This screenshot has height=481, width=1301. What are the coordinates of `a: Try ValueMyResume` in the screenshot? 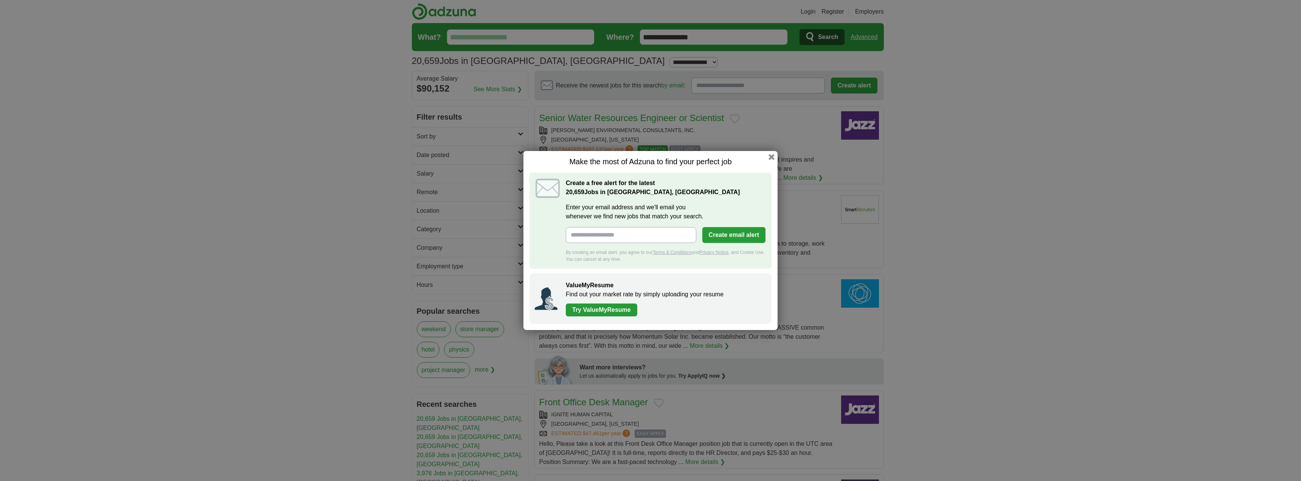 It's located at (601, 310).